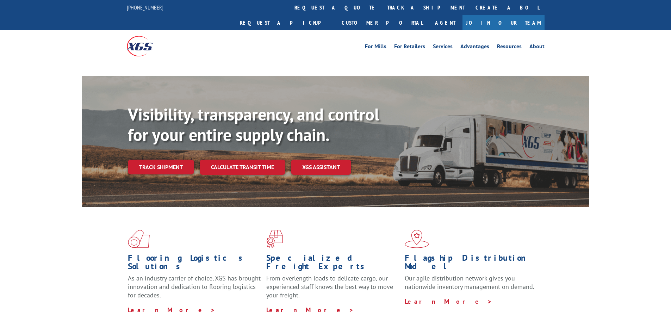 This screenshot has width=671, height=321. What do you see at coordinates (242, 167) in the screenshot?
I see `a: Calculate transit time` at bounding box center [242, 167].